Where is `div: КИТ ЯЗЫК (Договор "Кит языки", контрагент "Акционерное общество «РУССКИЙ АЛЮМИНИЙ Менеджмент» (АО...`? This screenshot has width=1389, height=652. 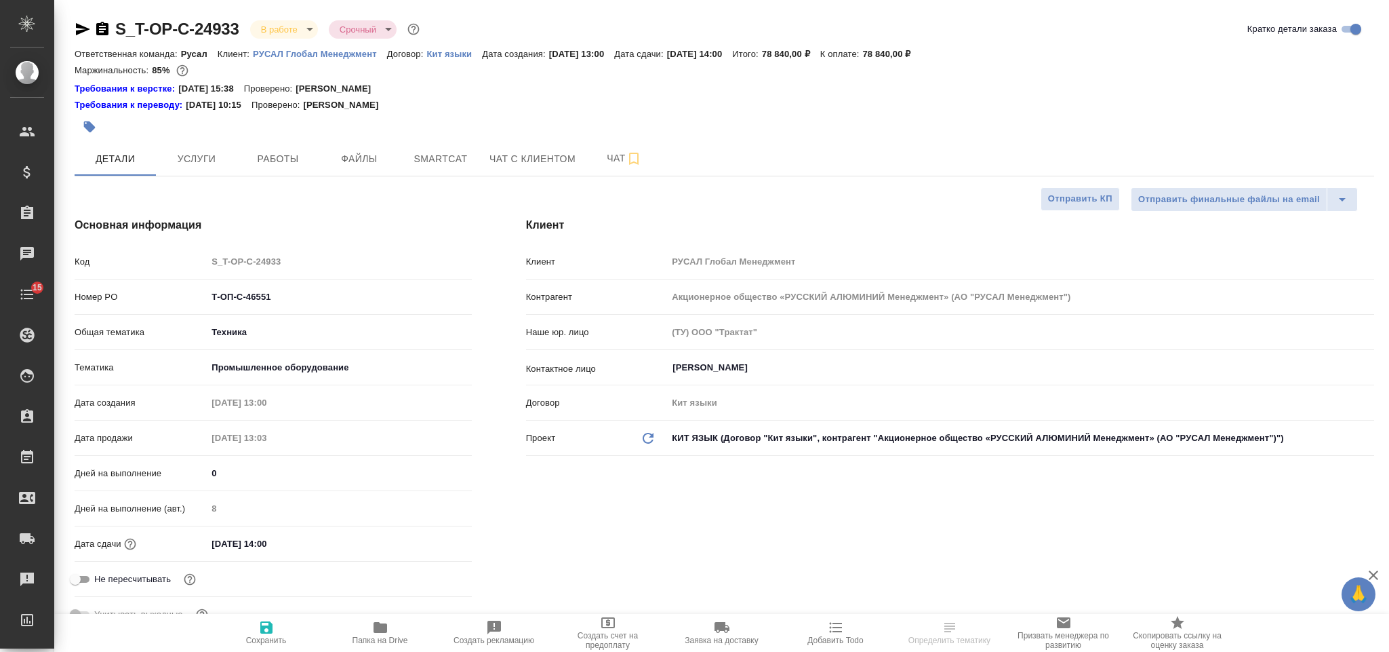
div: КИТ ЯЗЫК (Договор "Кит языки", контрагент "Акционерное общество «РУССКИЙ АЛЮМИНИЙ Менеджмент» (АО... is located at coordinates (1020, 438).